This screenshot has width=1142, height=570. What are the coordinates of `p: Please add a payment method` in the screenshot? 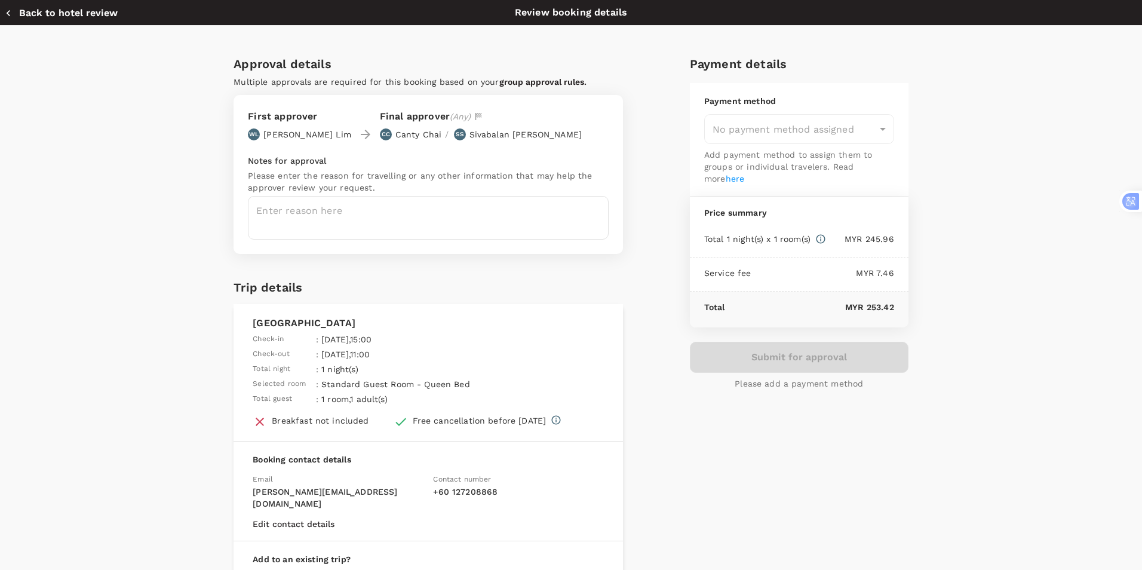 It's located at (799, 384).